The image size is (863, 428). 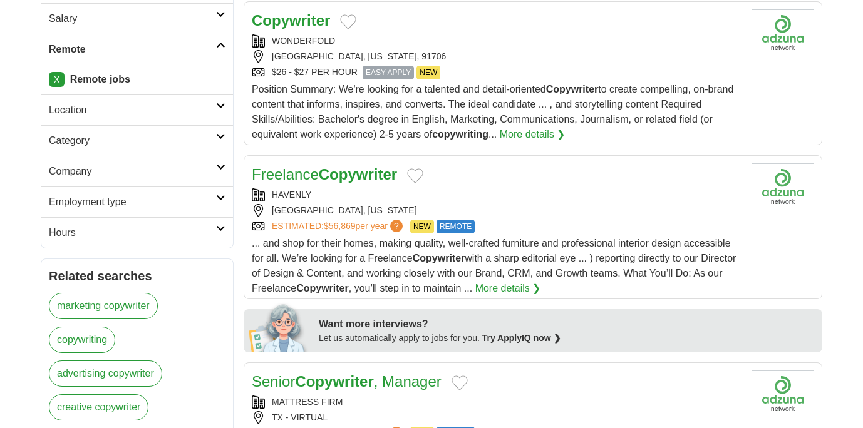 I want to click on h2: Remote, so click(x=132, y=49).